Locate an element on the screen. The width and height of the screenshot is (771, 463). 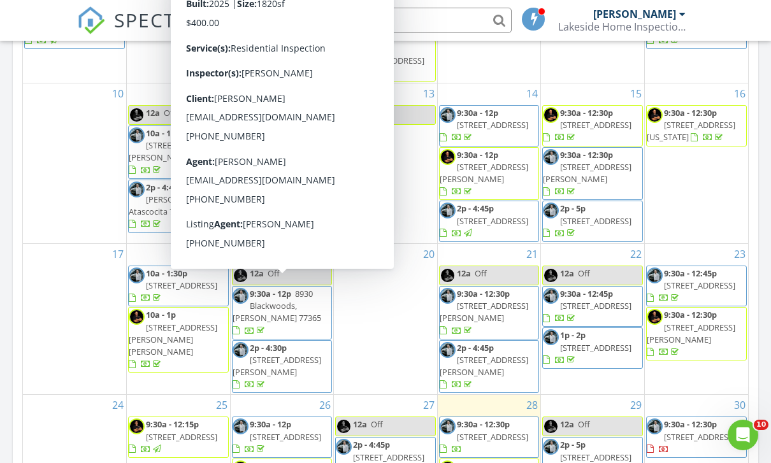
img: The Best Home Inspection Software - Spectora is located at coordinates (91, 20).